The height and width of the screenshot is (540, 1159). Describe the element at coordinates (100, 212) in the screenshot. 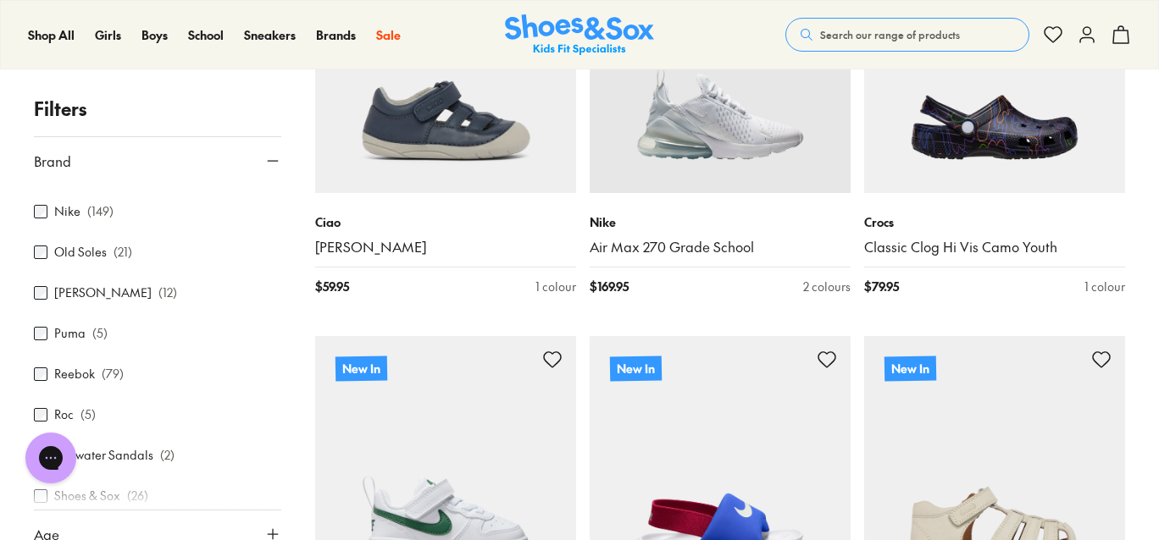

I see `p: ( 149 )` at that location.